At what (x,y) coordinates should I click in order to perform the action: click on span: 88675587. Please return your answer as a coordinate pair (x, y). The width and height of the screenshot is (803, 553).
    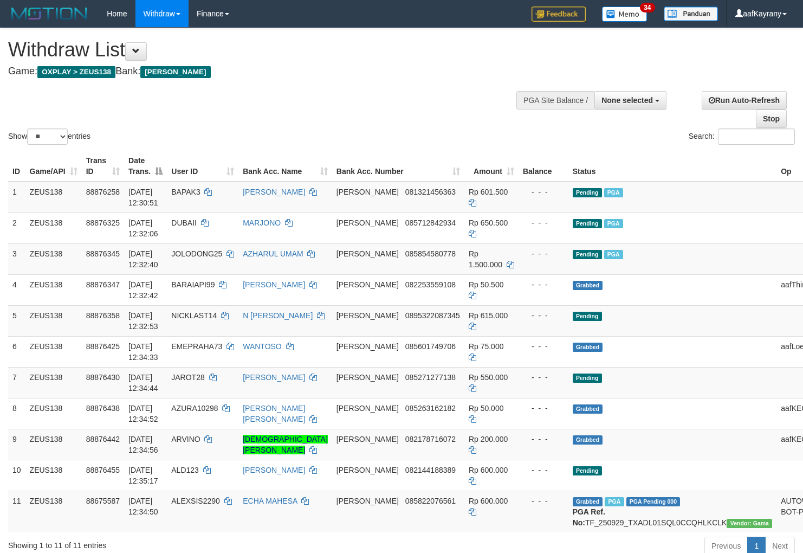
    Looking at the image, I should click on (103, 501).